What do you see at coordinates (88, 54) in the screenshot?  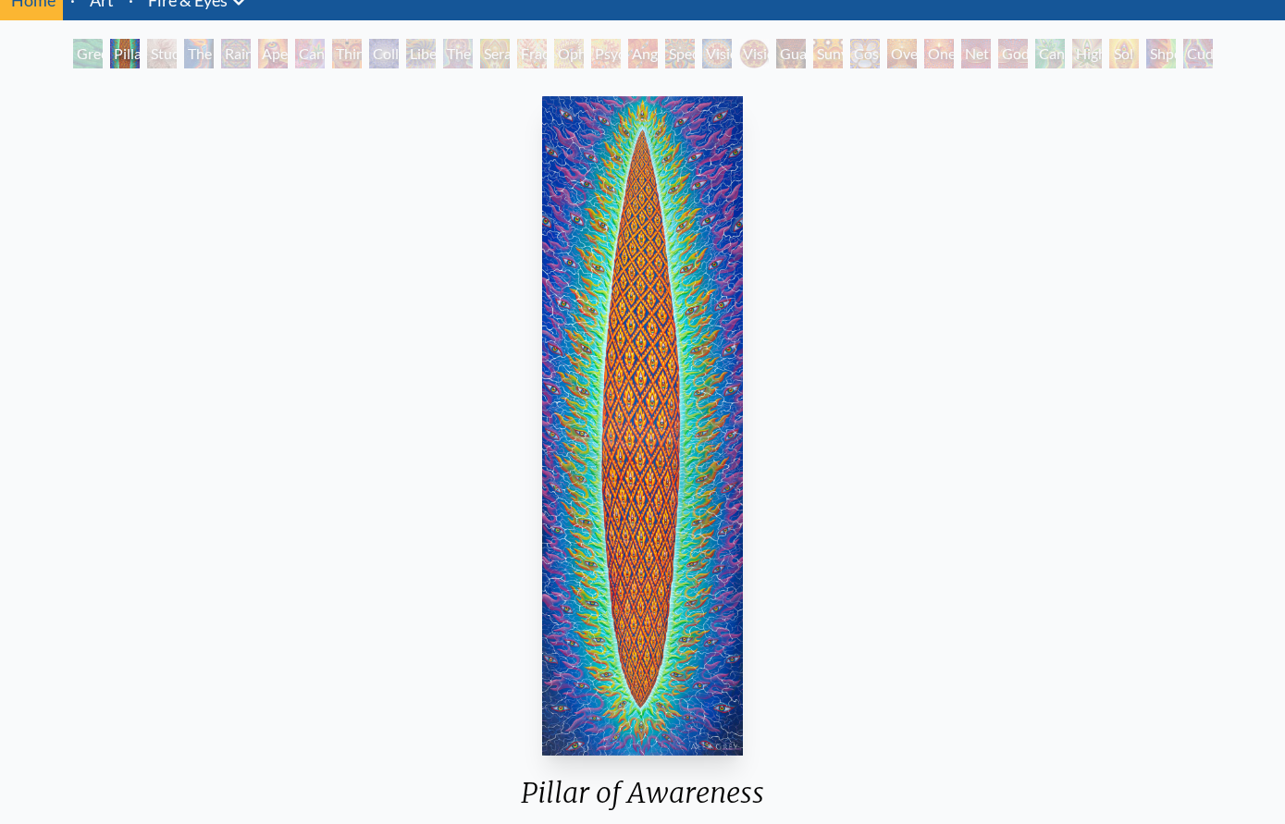 I see `div: Green Hand` at bounding box center [88, 54].